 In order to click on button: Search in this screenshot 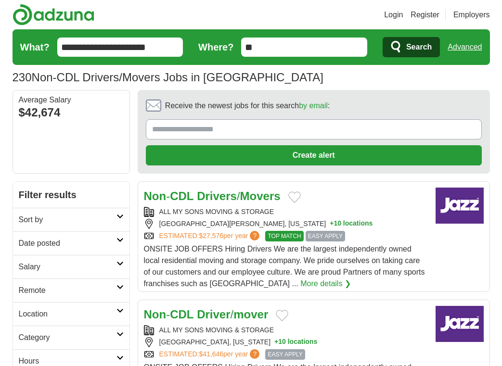, I will do `click(411, 47)`.